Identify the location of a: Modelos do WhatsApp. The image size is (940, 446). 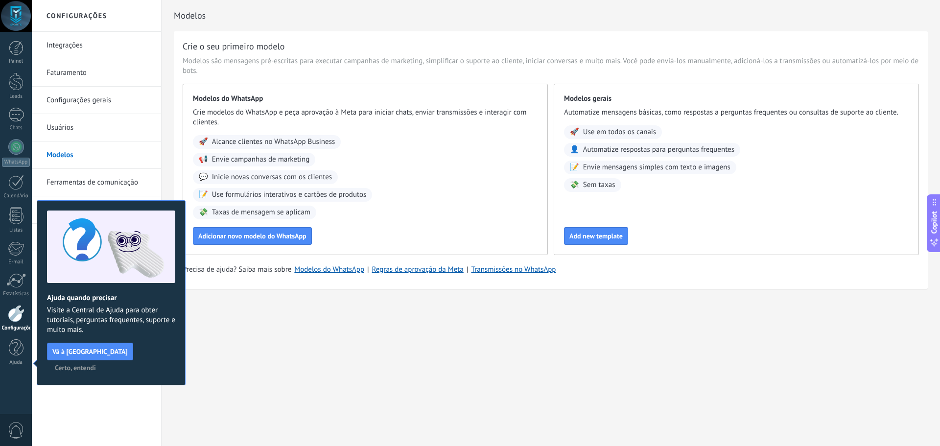
(329, 269).